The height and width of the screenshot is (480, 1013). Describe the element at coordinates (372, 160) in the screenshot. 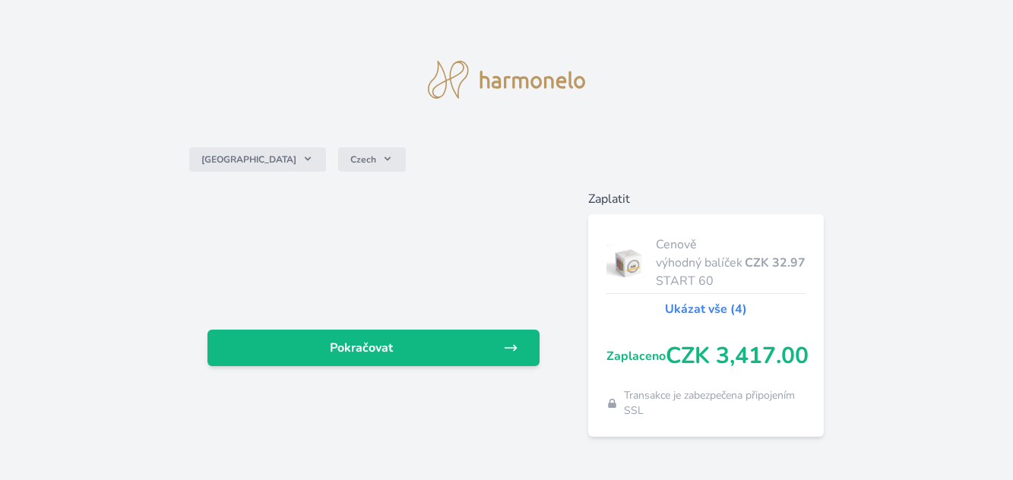

I see `button: Czech` at that location.